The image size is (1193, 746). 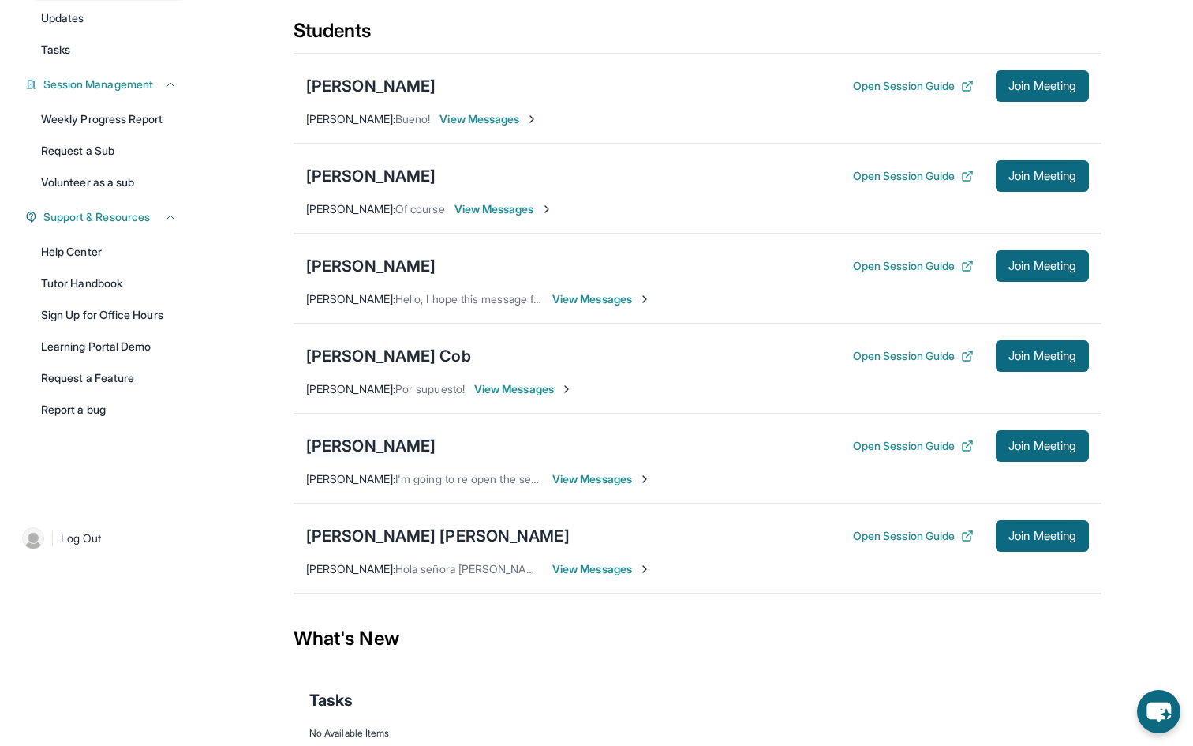 What do you see at coordinates (109, 182) in the screenshot?
I see `a: Volunteer as a sub` at bounding box center [109, 182].